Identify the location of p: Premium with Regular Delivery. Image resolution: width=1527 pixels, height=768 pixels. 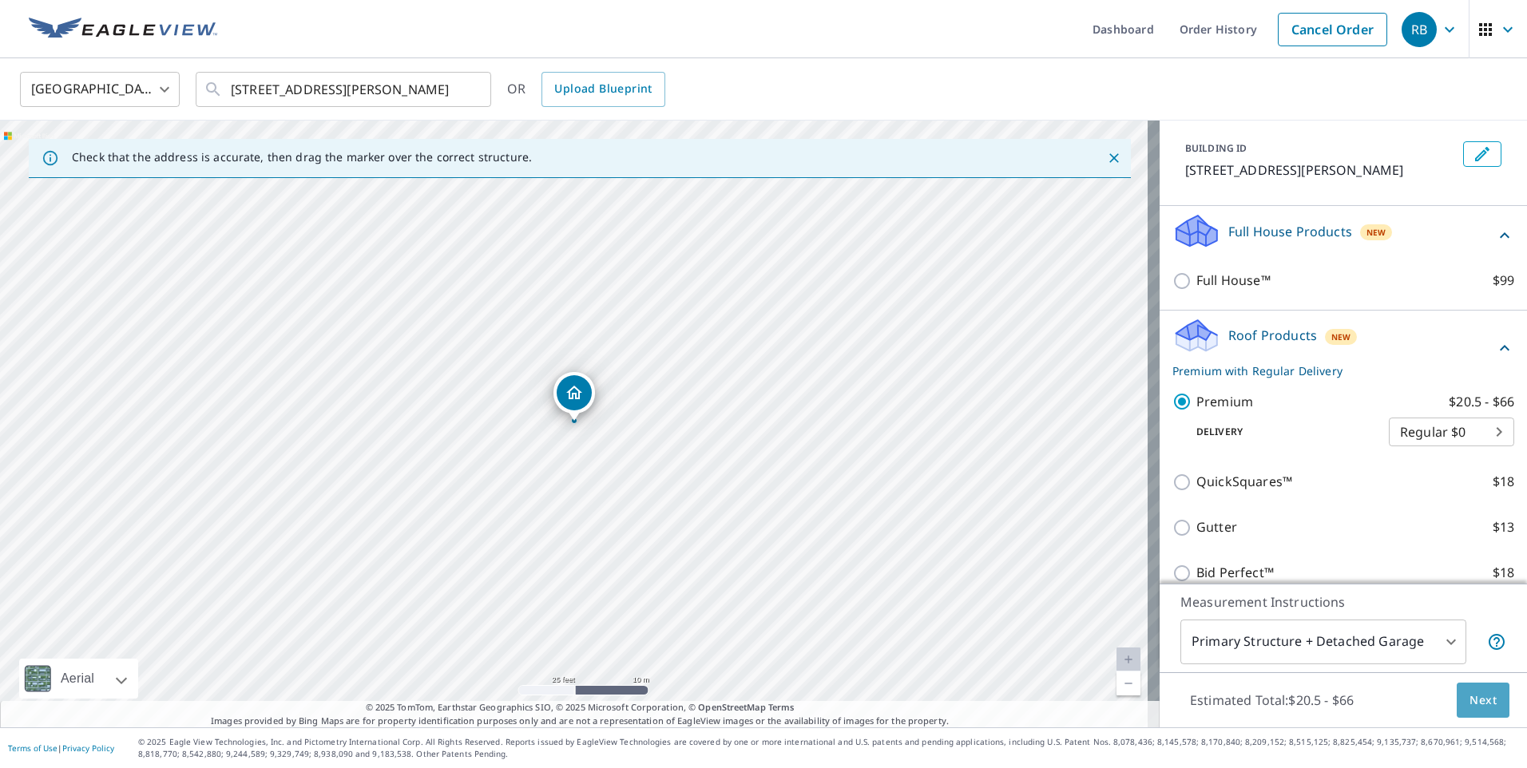
(1334, 371).